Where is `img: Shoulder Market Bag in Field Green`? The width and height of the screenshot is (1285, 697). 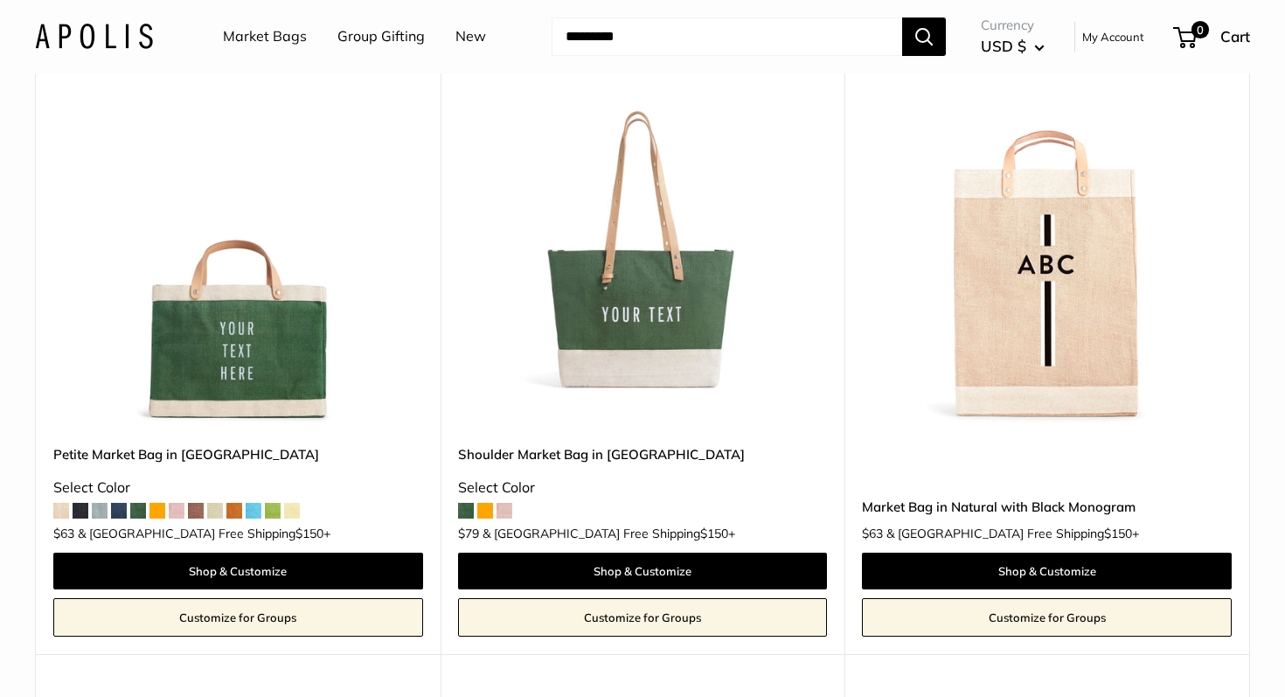
img: Shoulder Market Bag in Field Green is located at coordinates (642, 241).